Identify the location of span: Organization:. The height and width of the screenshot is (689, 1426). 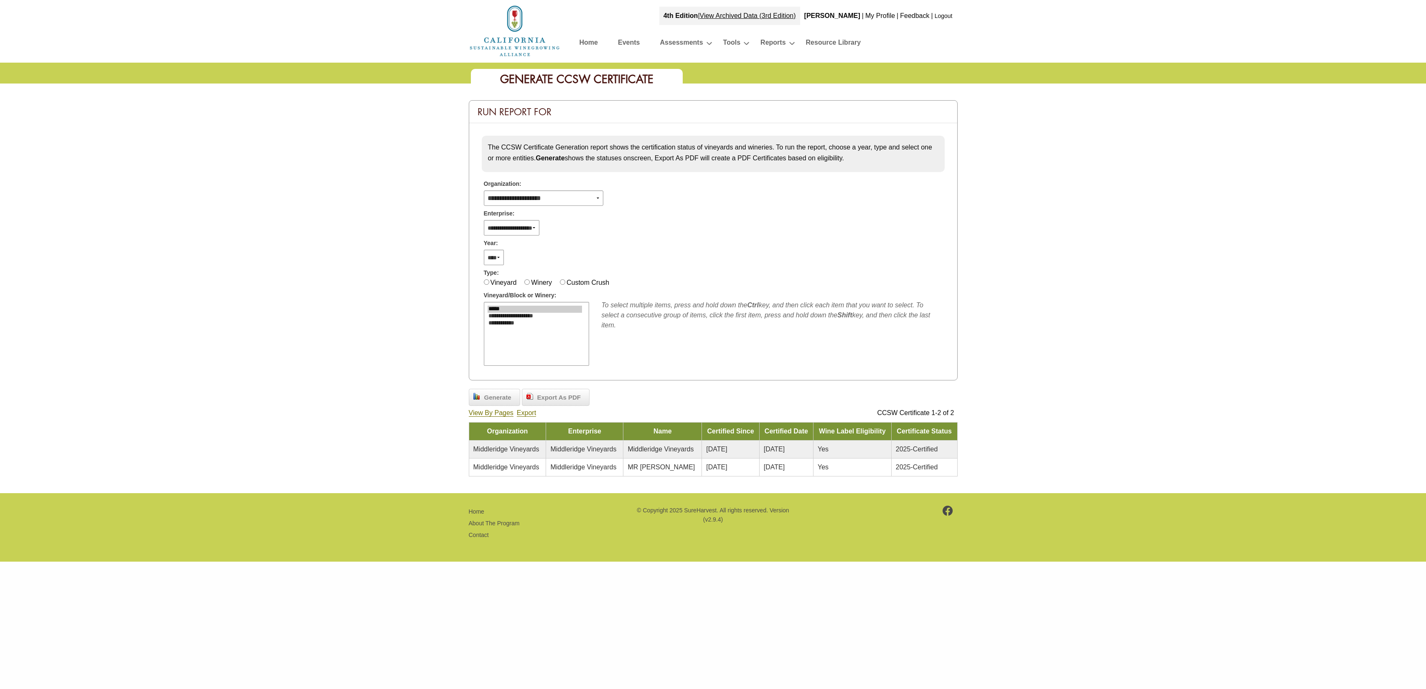
(503, 184).